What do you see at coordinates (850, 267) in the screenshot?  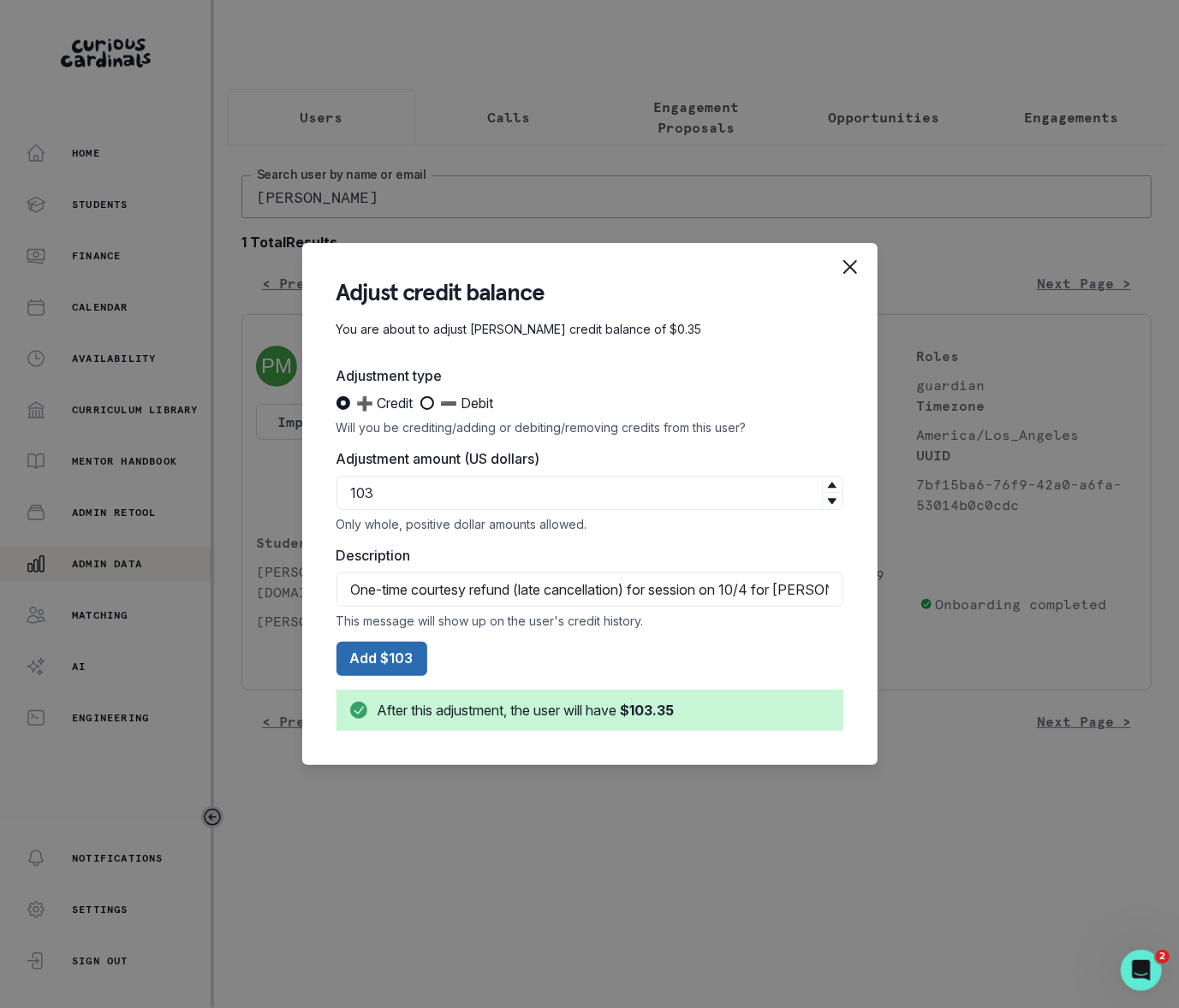 I see `button: Close` at bounding box center [850, 267].